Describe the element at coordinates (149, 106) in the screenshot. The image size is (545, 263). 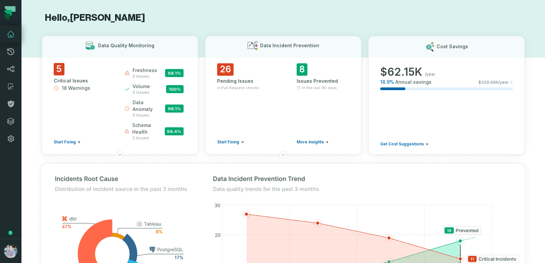
I see `span: data anomaly` at that location.